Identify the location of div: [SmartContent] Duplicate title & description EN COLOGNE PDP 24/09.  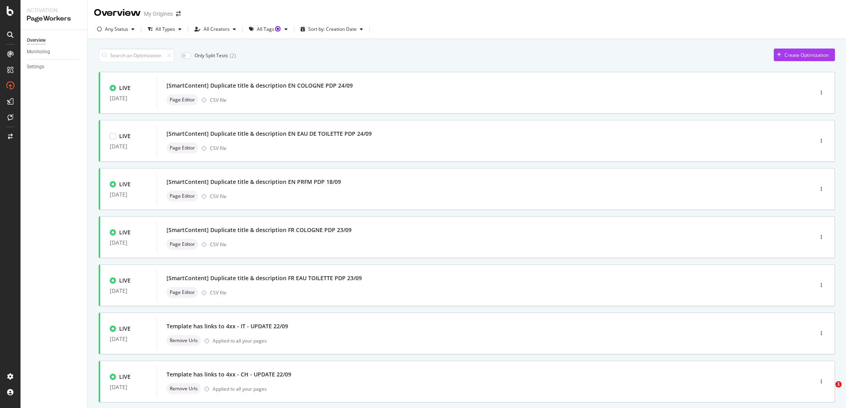
(260, 86).